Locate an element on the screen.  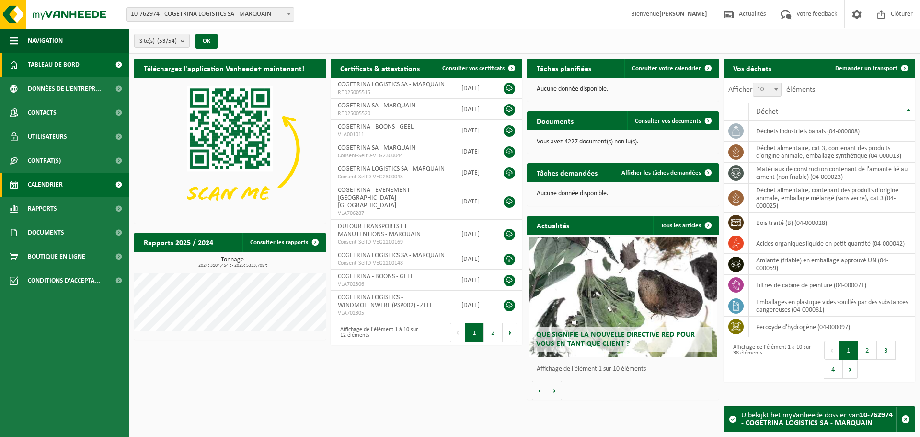
span: Contrat(s) is located at coordinates (44, 161).